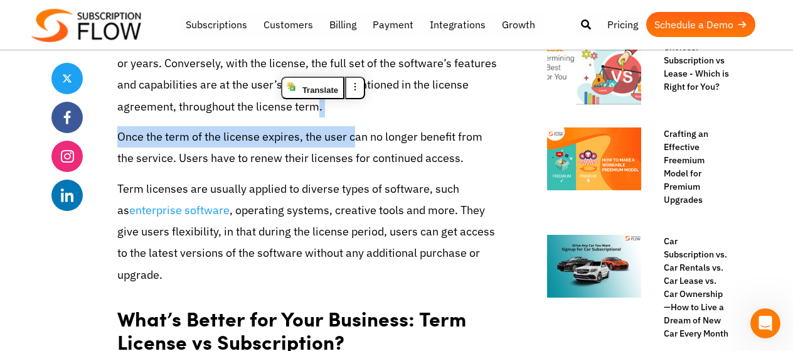  What do you see at coordinates (622, 24) in the screenshot?
I see `a: Pricing` at bounding box center [622, 24].